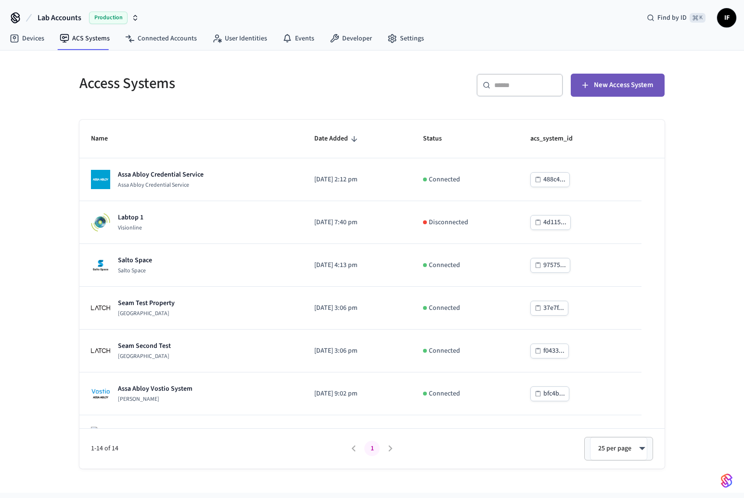 The image size is (744, 498). I want to click on p: Visionline, so click(130, 228).